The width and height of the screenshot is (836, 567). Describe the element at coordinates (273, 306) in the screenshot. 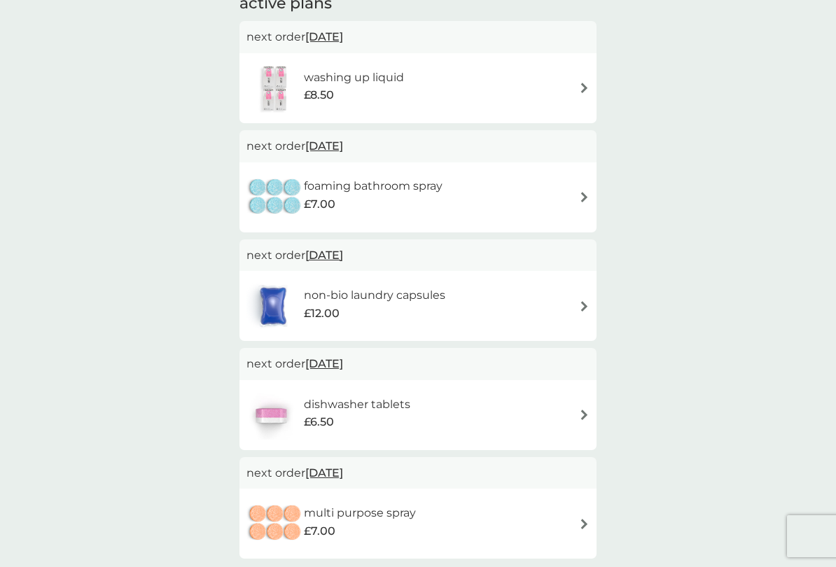

I see `img: non-bio laundry capsules` at that location.